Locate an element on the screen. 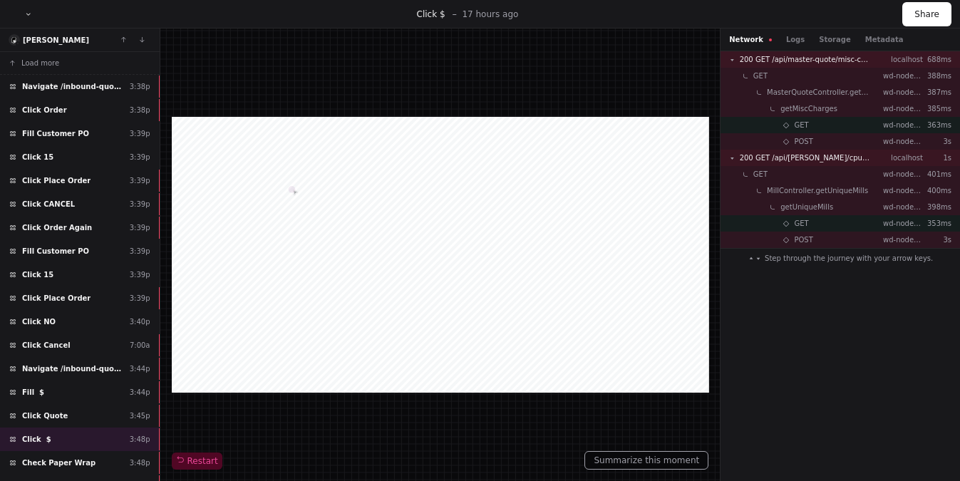  p: 385ms is located at coordinates (937, 108).